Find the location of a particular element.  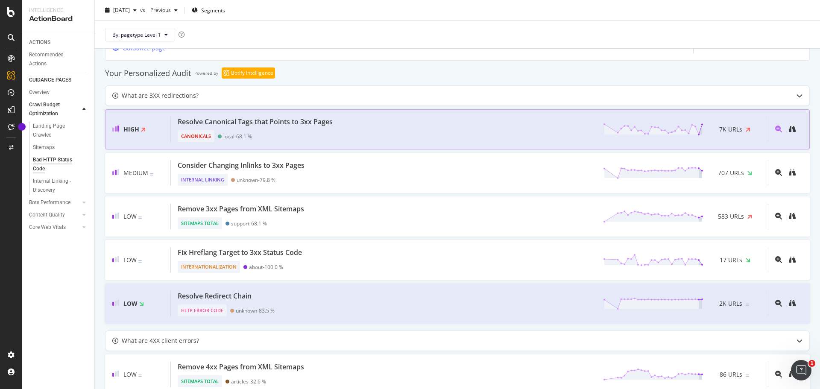

div: Botify Intelligence is located at coordinates (252, 73).